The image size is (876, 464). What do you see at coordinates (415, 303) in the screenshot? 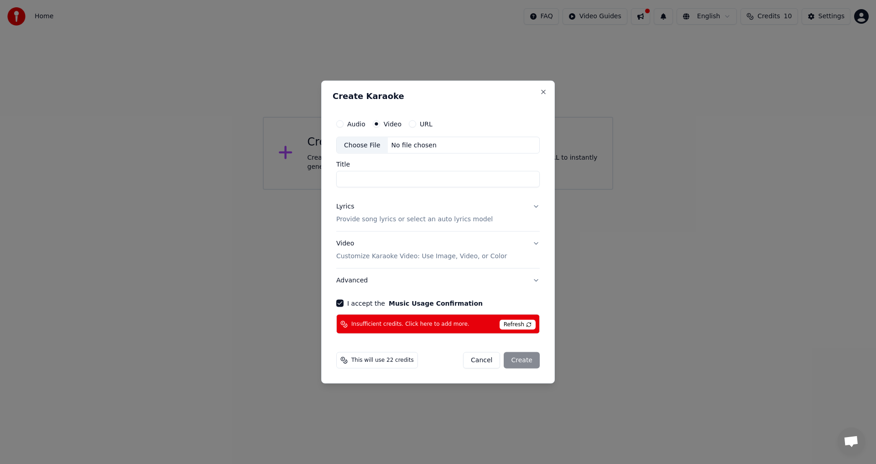
I see `label: I accept the` at bounding box center [415, 303].